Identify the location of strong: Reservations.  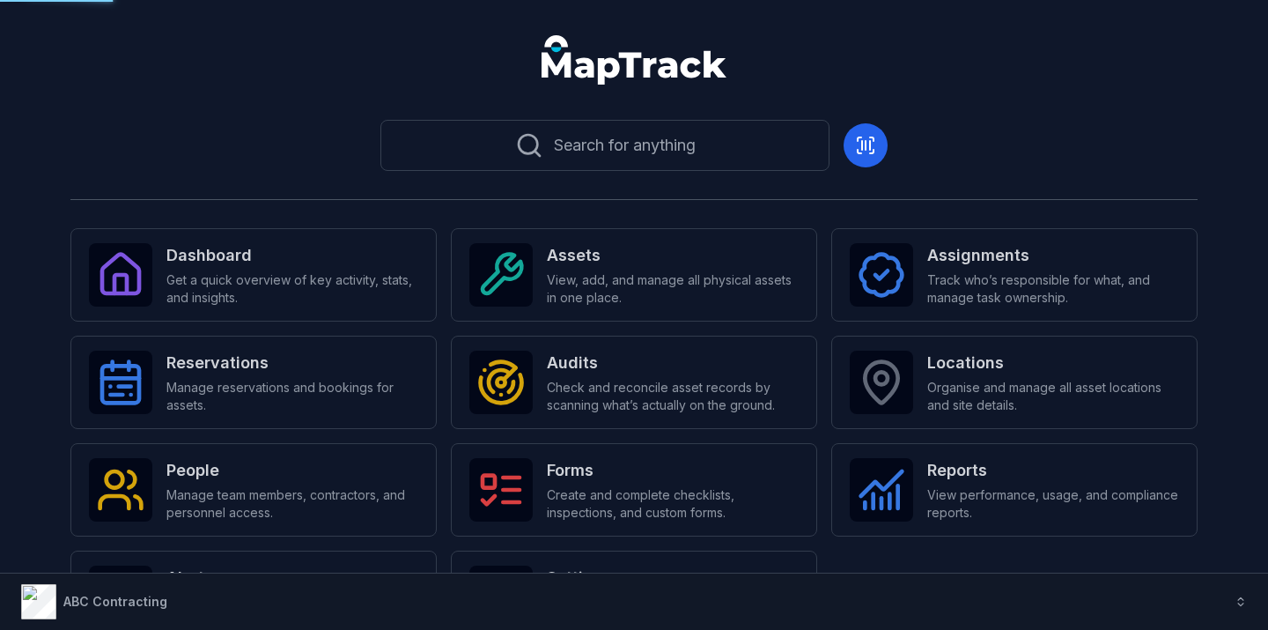
(292, 363).